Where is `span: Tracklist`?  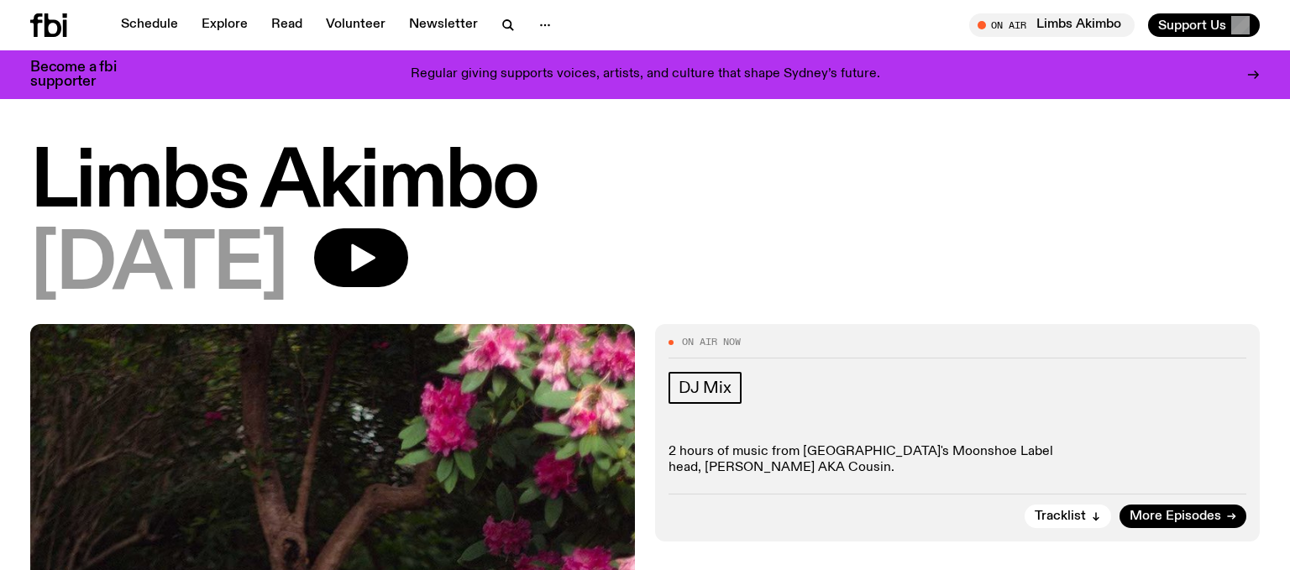 span: Tracklist is located at coordinates (1060, 517).